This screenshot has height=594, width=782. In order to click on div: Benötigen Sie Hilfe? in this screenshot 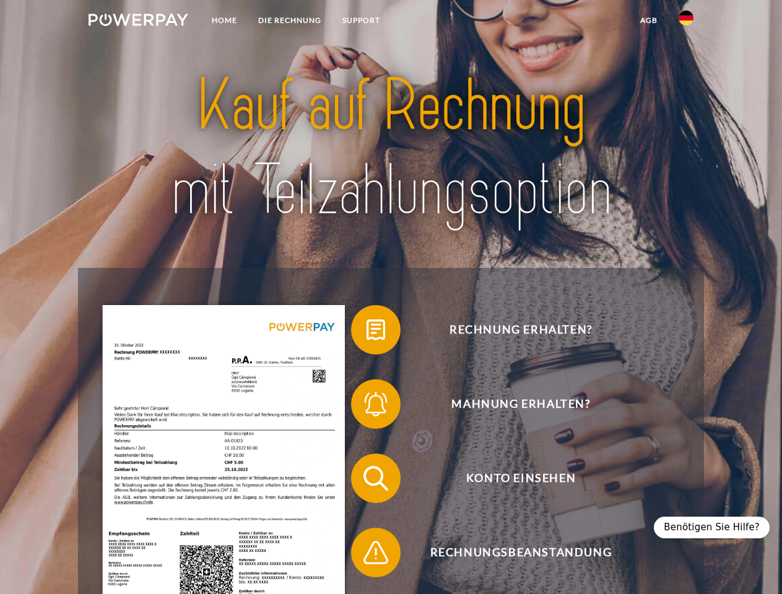, I will do `click(711, 528)`.